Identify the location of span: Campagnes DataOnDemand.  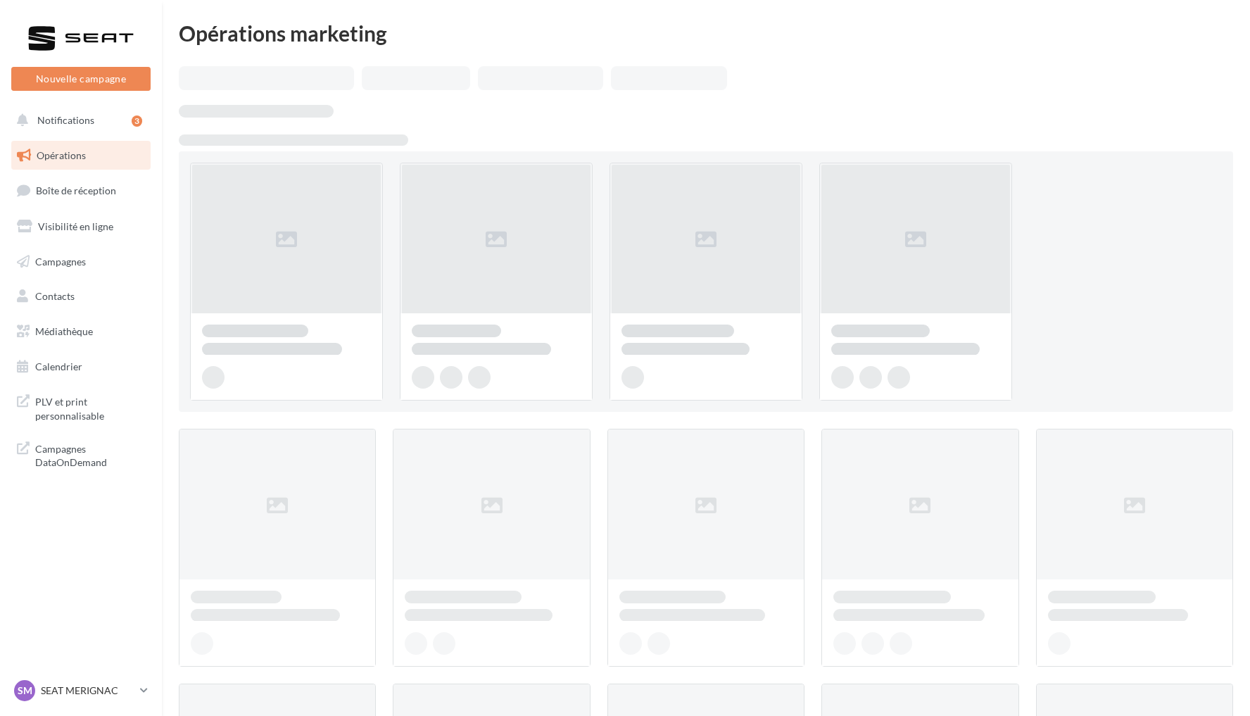
(90, 454).